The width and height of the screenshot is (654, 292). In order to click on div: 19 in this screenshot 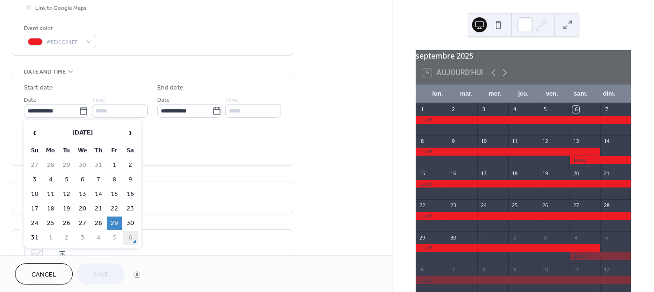, I will do `click(545, 173)`.